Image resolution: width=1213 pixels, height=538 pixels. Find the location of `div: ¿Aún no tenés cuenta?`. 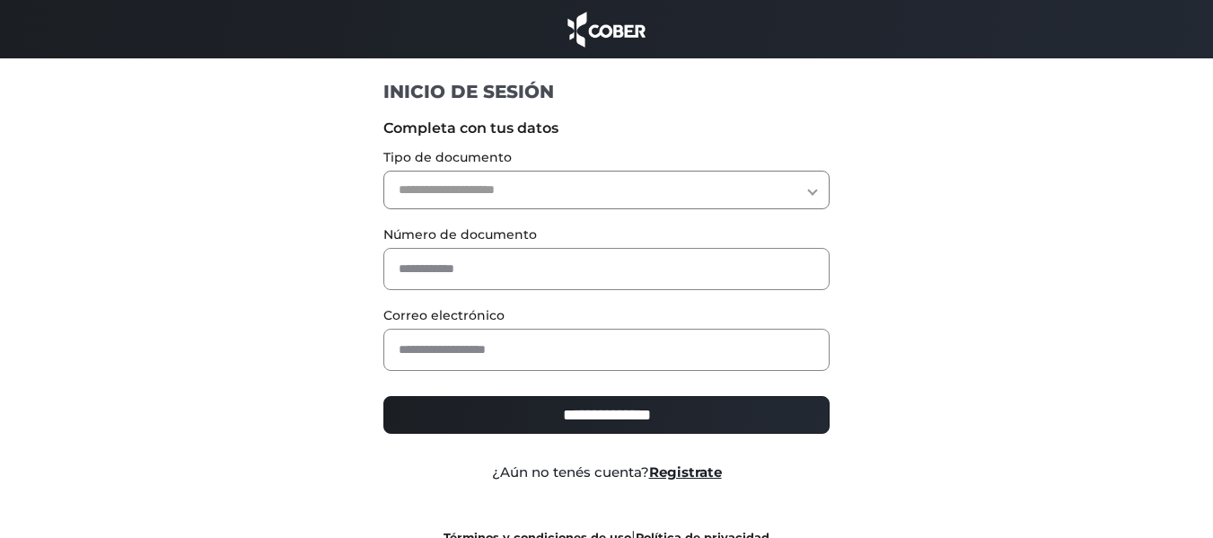

div: ¿Aún no tenés cuenta? is located at coordinates (606, 472).